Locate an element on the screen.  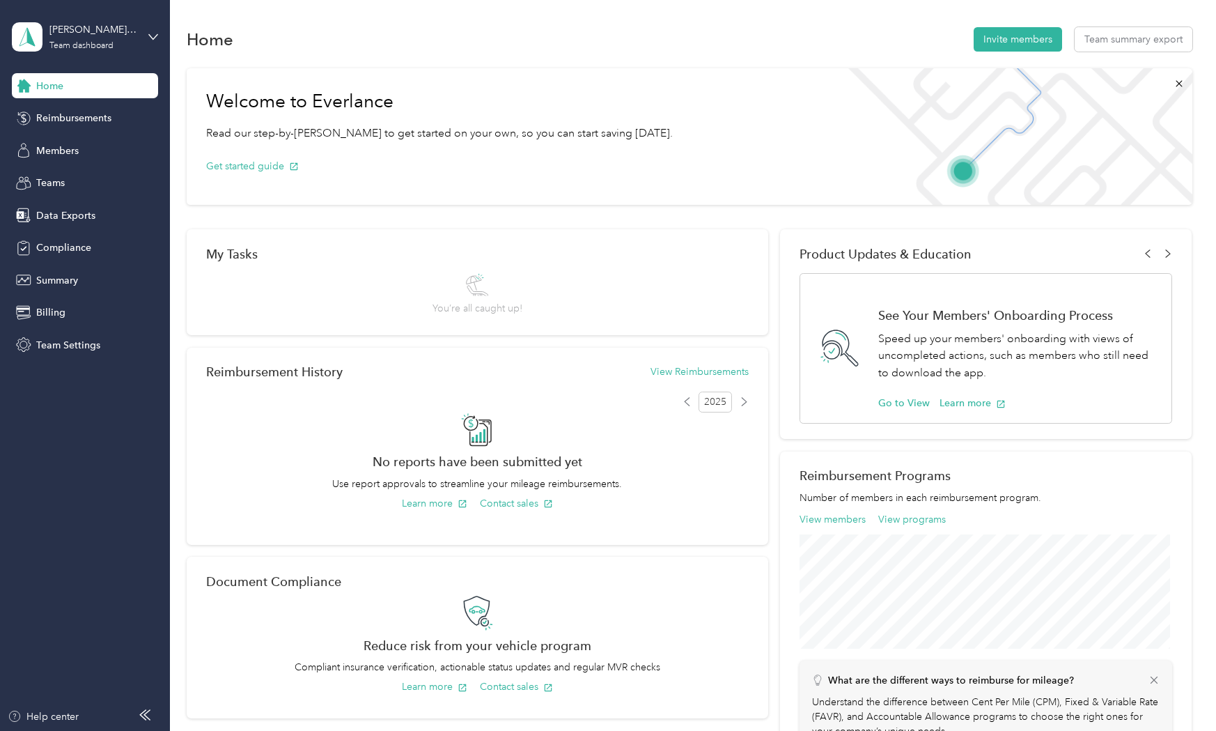
span: Teams is located at coordinates (50, 183).